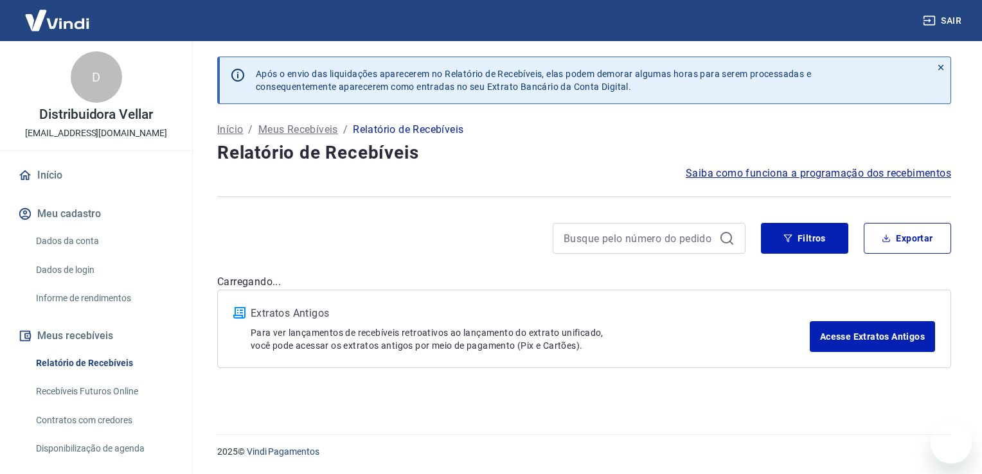 This screenshot has width=982, height=474. I want to click on a: Contratos com credores, so click(103, 420).